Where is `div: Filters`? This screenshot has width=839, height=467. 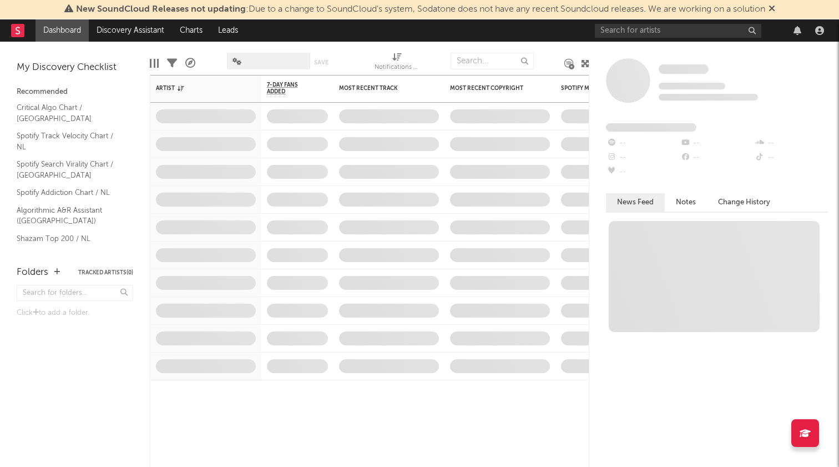 div: Filters is located at coordinates (172, 63).